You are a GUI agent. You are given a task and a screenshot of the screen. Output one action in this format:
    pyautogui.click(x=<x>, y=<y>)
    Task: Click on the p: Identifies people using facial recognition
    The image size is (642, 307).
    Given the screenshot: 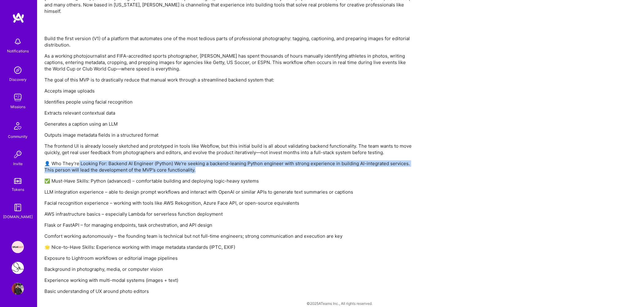 What is the action you would take?
    pyautogui.click(x=228, y=102)
    